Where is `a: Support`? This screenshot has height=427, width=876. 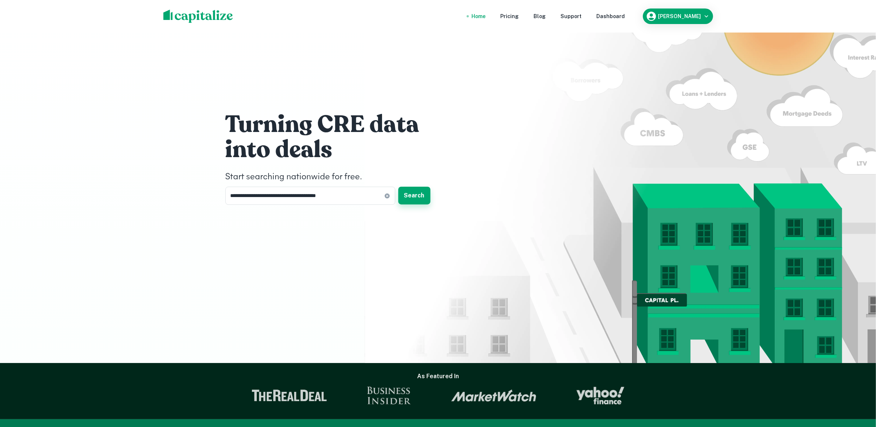 a: Support is located at coordinates (571, 16).